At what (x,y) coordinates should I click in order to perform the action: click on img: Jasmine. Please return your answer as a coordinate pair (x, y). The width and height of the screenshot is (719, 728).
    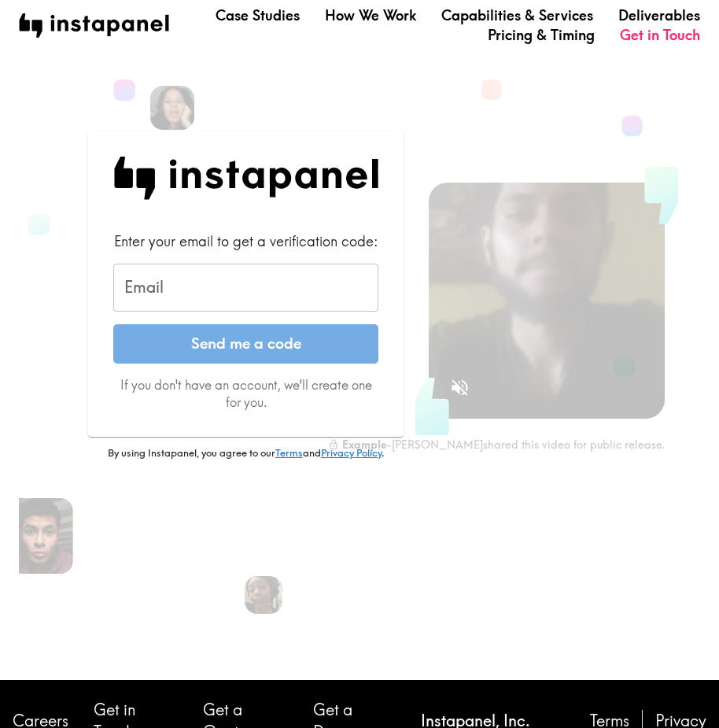
    Looking at the image, I should click on (264, 595).